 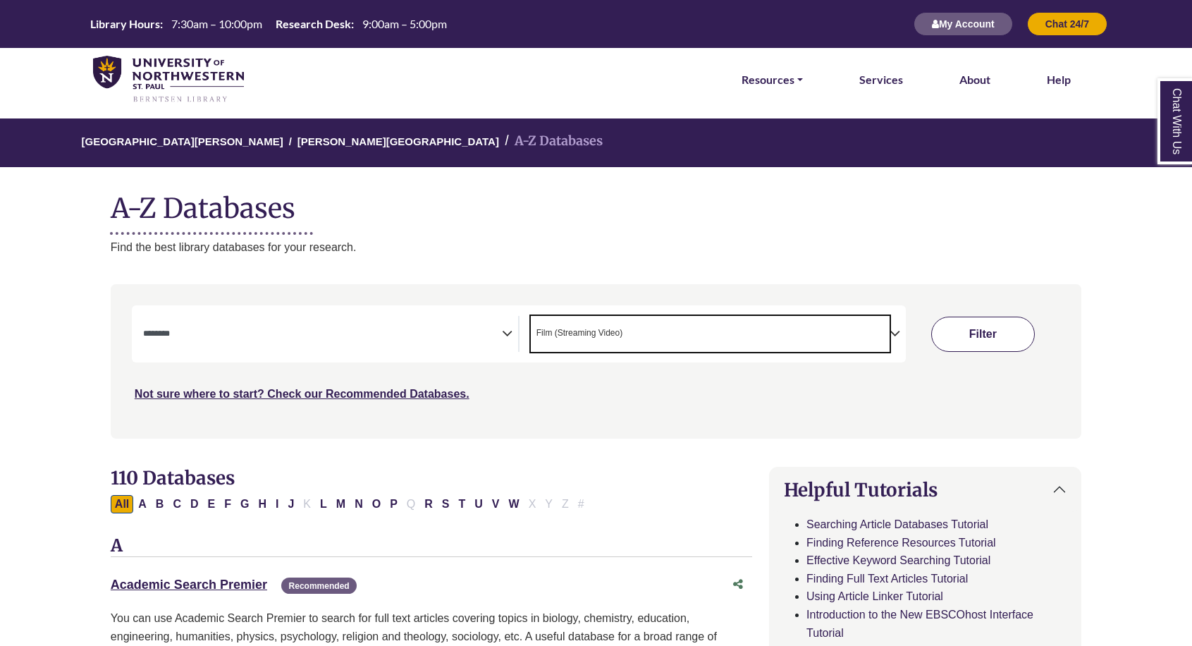 What do you see at coordinates (195, 504) in the screenshot?
I see `button: Filter Results D` at bounding box center [195, 504].